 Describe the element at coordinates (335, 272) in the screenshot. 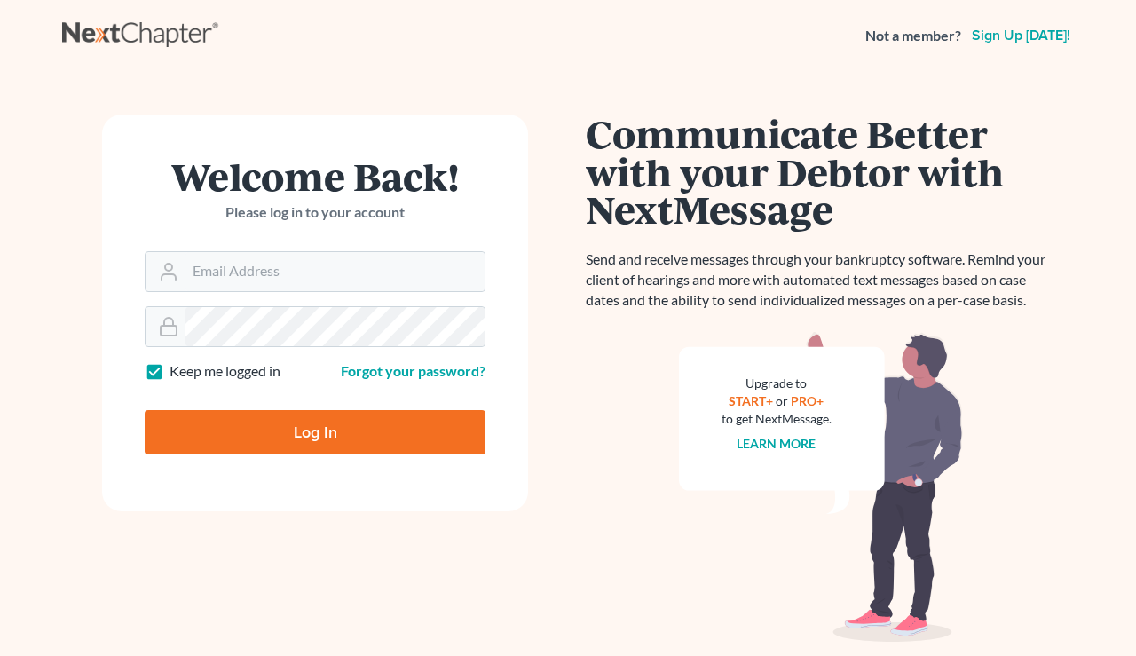

I see `input: Email Address` at that location.